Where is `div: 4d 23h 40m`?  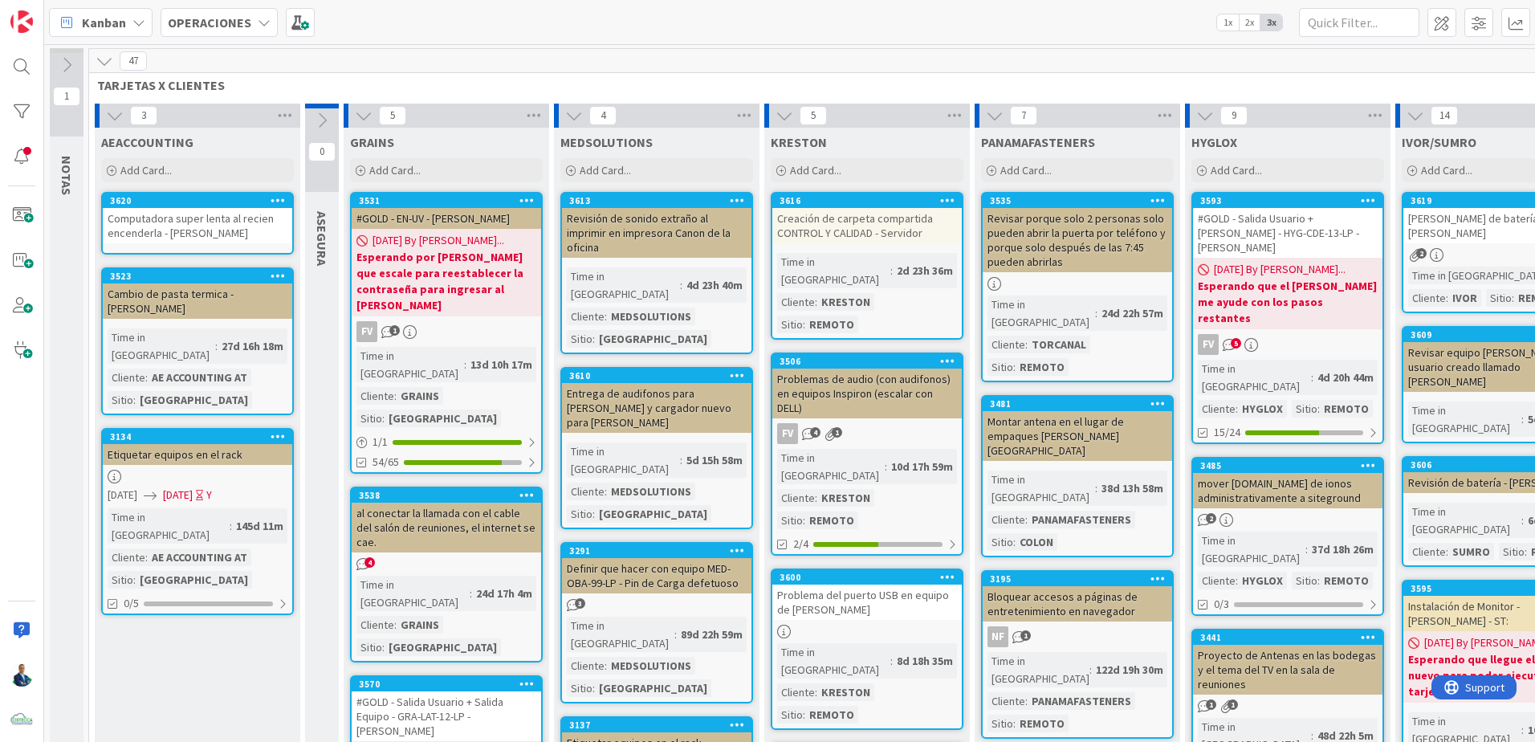
div: 4d 23h 40m is located at coordinates (715, 285).